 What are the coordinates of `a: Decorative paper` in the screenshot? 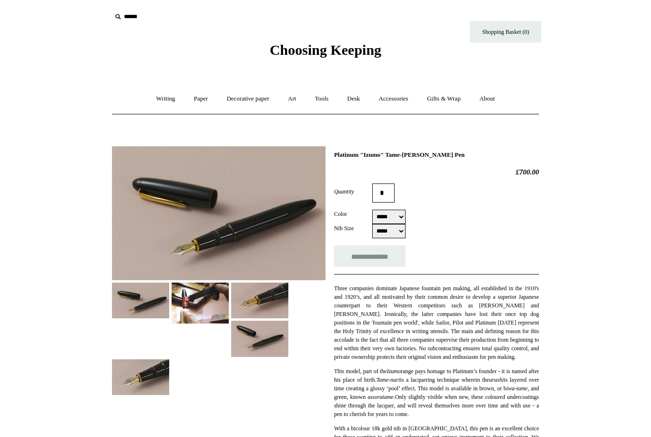 It's located at (248, 99).